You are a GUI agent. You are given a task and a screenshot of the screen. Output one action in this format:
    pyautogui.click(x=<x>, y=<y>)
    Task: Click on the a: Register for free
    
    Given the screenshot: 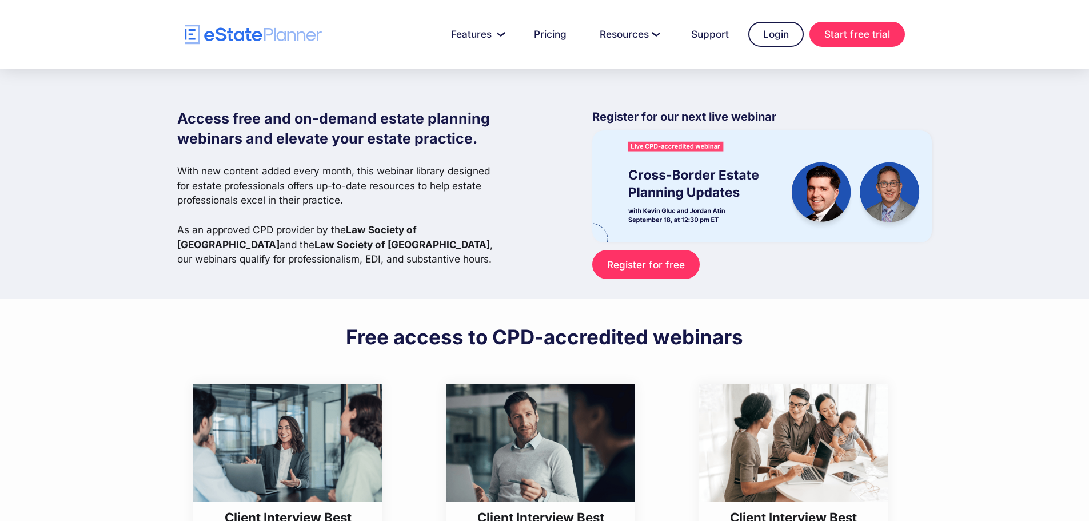 What is the action you would take?
    pyautogui.click(x=645, y=264)
    